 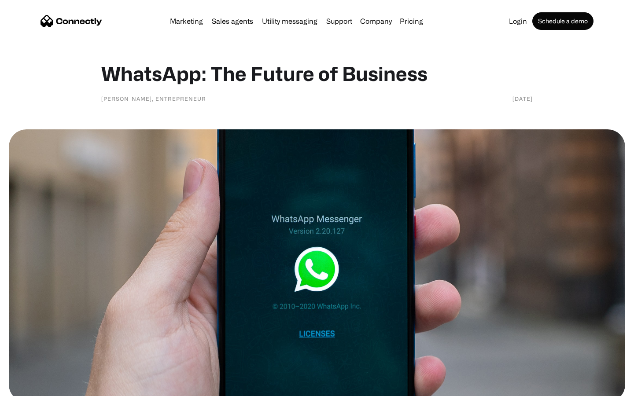 What do you see at coordinates (186, 21) in the screenshot?
I see `a: Marketing` at bounding box center [186, 21].